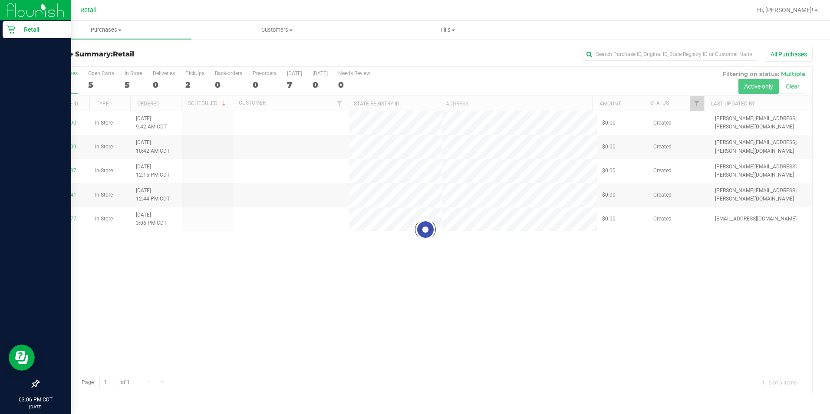 This screenshot has width=830, height=414. Describe the element at coordinates (106, 30) in the screenshot. I see `span: Purchases` at that location.